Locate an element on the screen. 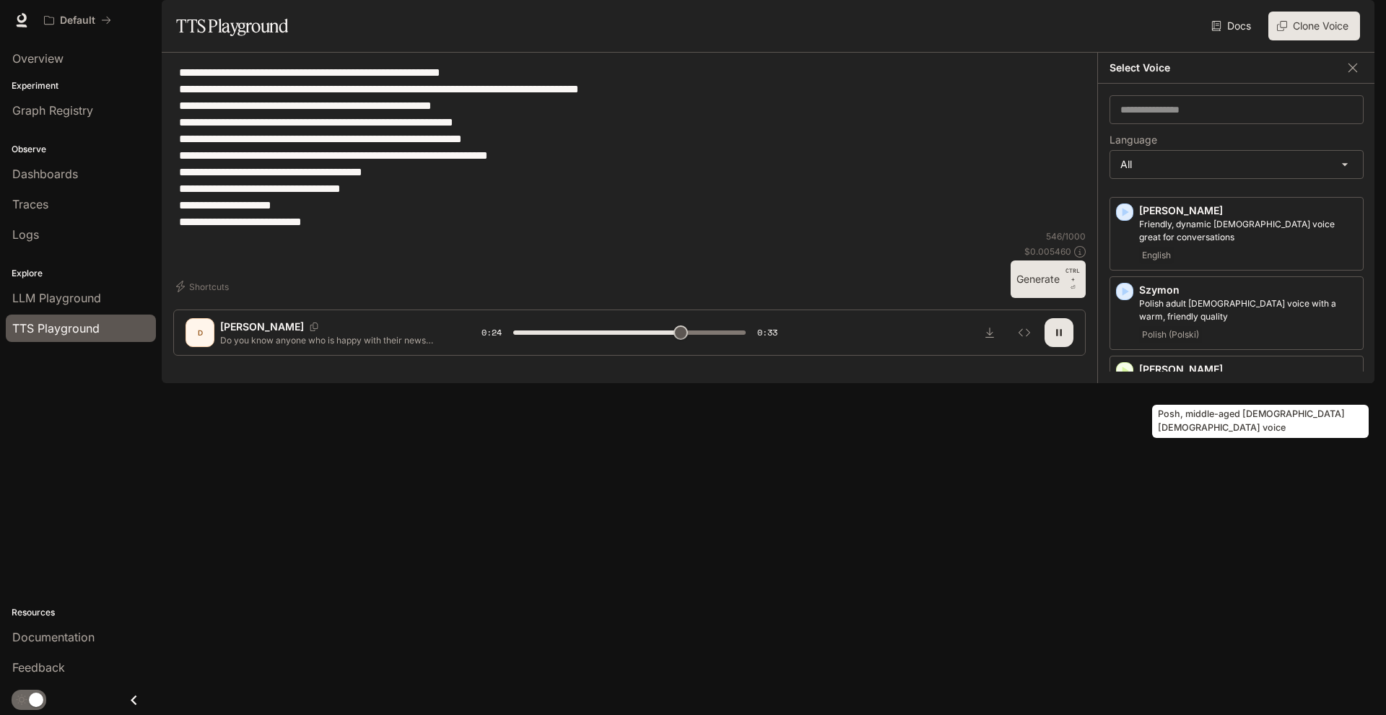  button: Inspect is located at coordinates (1024, 333).